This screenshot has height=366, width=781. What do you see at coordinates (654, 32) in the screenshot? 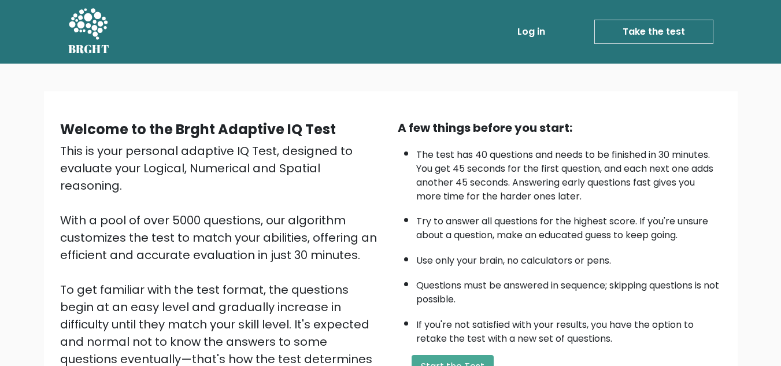
I see `a: Take the test` at bounding box center [654, 32].